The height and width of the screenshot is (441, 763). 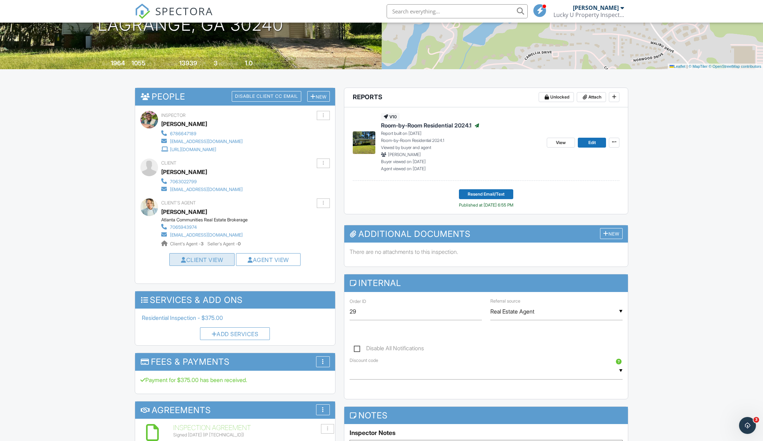 What do you see at coordinates (486, 234) in the screenshot?
I see `h3: Additional Documents` at bounding box center [486, 234].